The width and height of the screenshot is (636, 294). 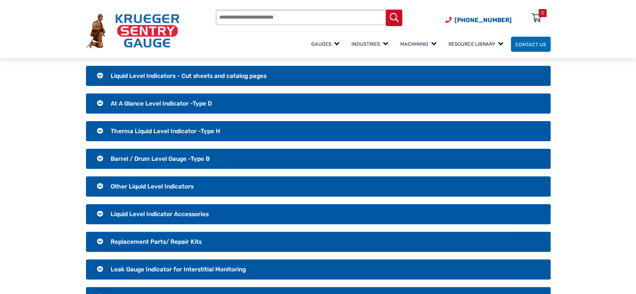 What do you see at coordinates (418, 44) in the screenshot?
I see `span: Machining` at bounding box center [418, 44].